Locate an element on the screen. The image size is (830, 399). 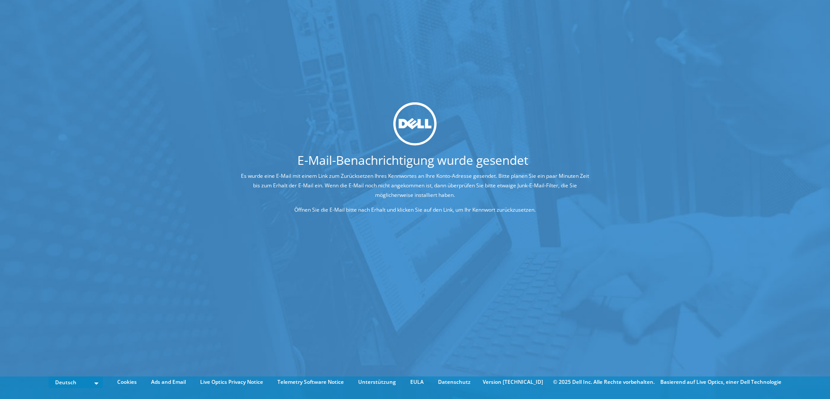
img: dell_svg_logo.svg is located at coordinates (415, 124).